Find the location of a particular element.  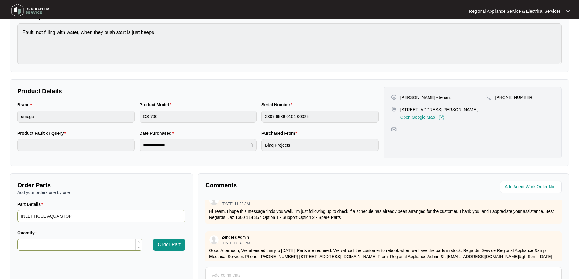

span: Decrease Value is located at coordinates (139, 248).